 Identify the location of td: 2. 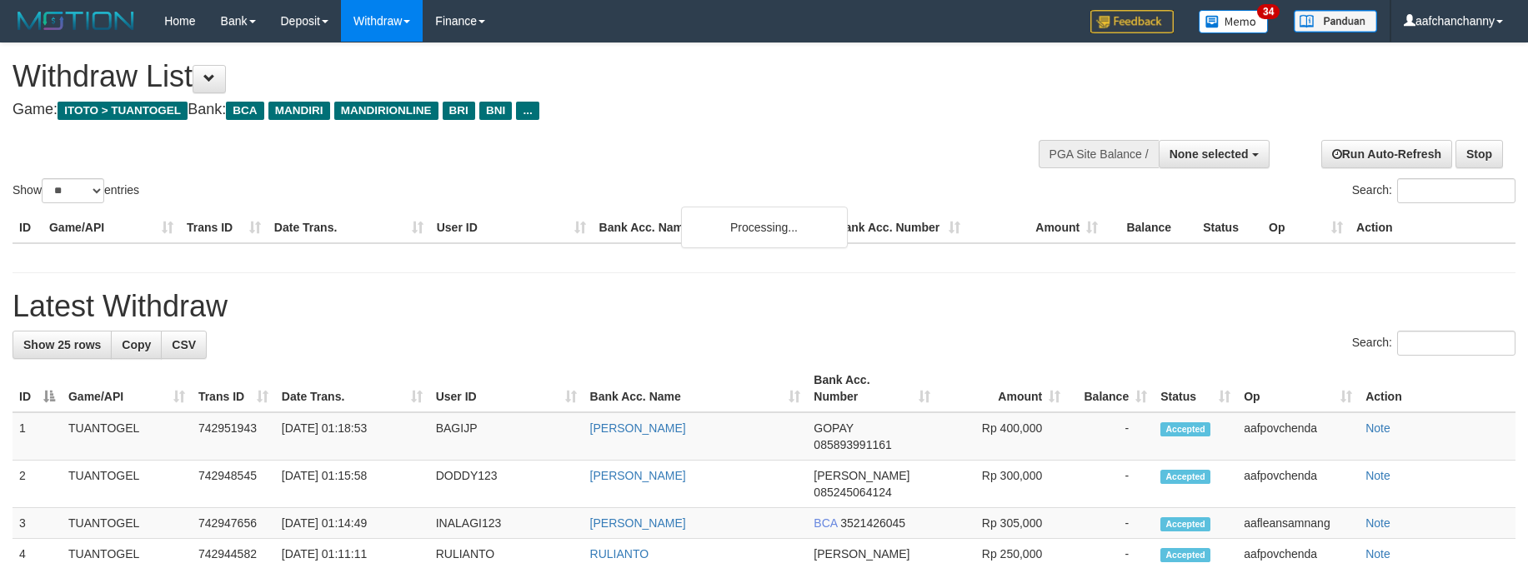
(37, 484).